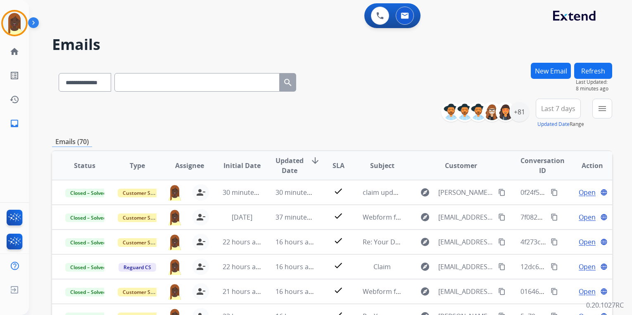 This screenshot has width=632, height=315. Describe the element at coordinates (561, 124) in the screenshot. I see `span: Range` at that location.